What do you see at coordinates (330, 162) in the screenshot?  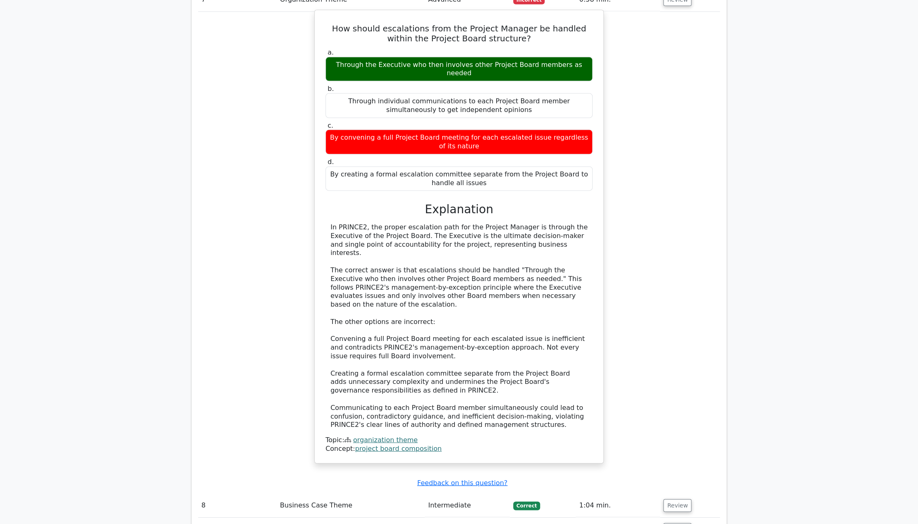 I see `span: d.` at bounding box center [330, 162].